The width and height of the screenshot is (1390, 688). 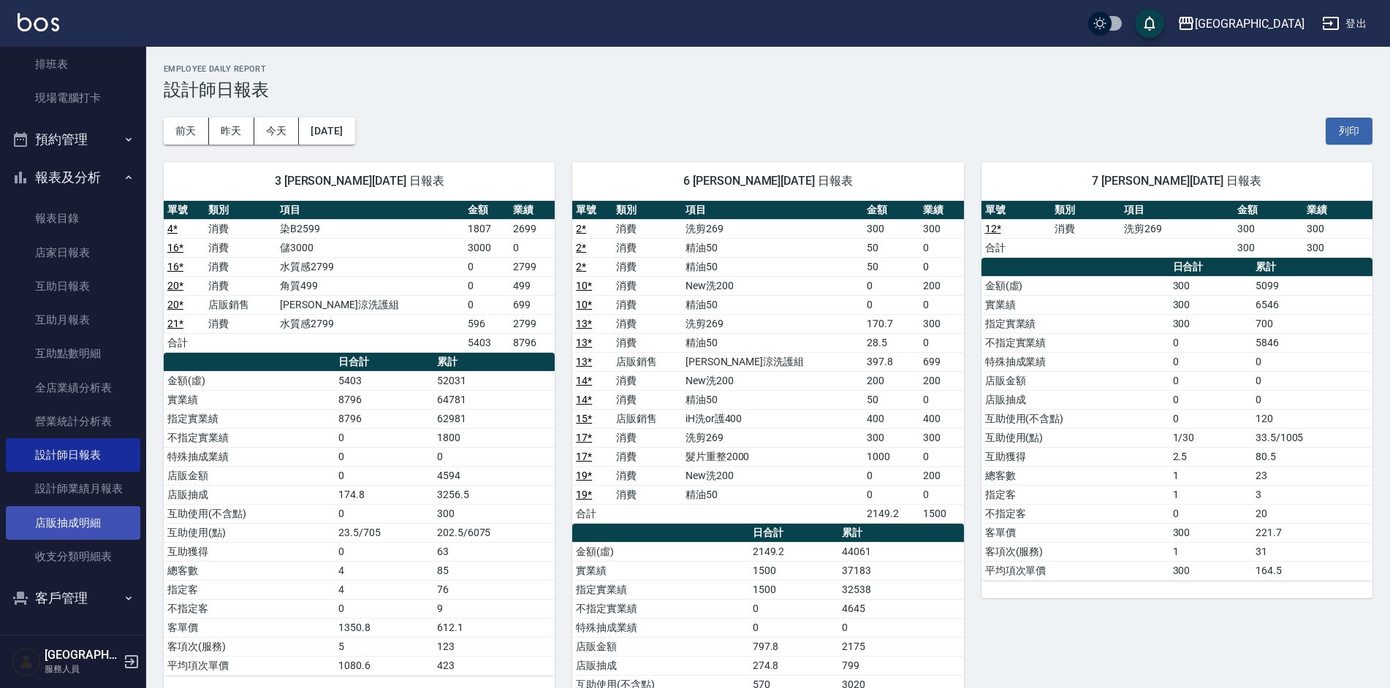 What do you see at coordinates (494, 590) in the screenshot?
I see `td: 76` at bounding box center [494, 590].